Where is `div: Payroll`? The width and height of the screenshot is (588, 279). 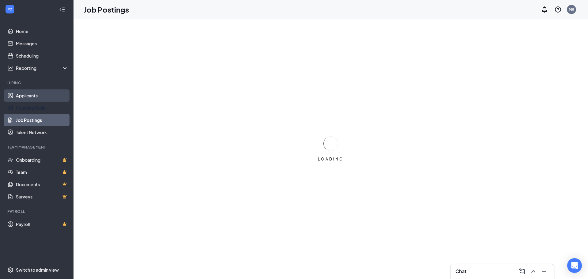 div: Payroll is located at coordinates (37, 211).